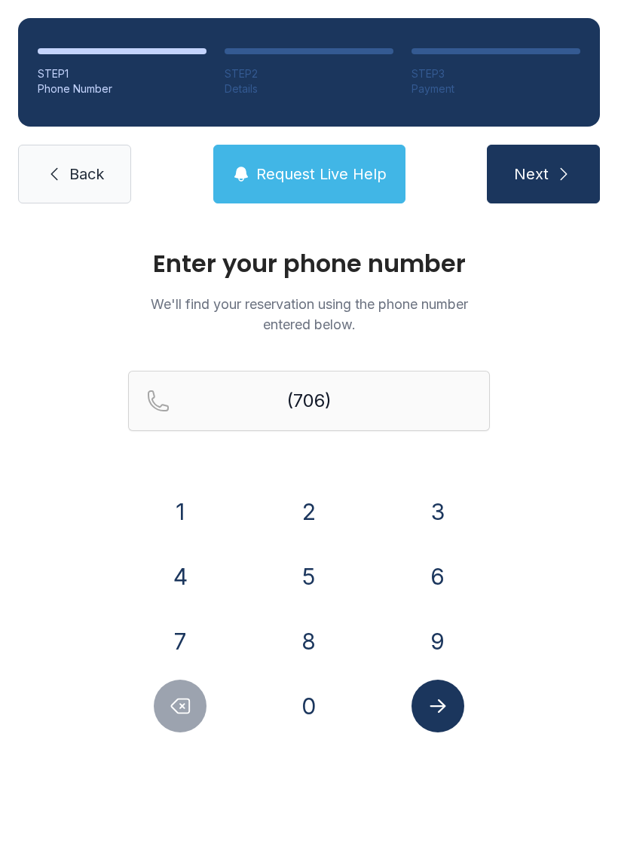  I want to click on div: Phone Number, so click(122, 89).